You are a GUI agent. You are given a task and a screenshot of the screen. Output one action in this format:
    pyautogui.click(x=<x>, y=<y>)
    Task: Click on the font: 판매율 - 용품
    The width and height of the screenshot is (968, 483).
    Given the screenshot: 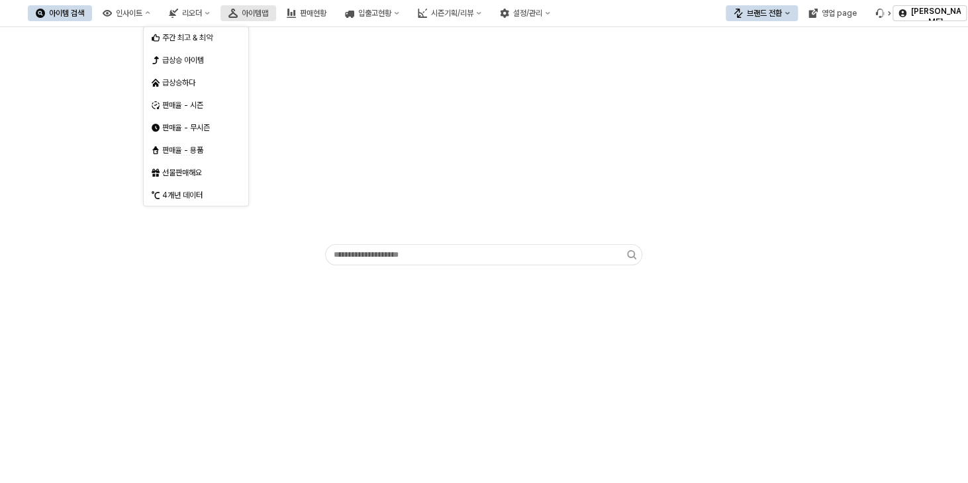 What is the action you would take?
    pyautogui.click(x=183, y=150)
    